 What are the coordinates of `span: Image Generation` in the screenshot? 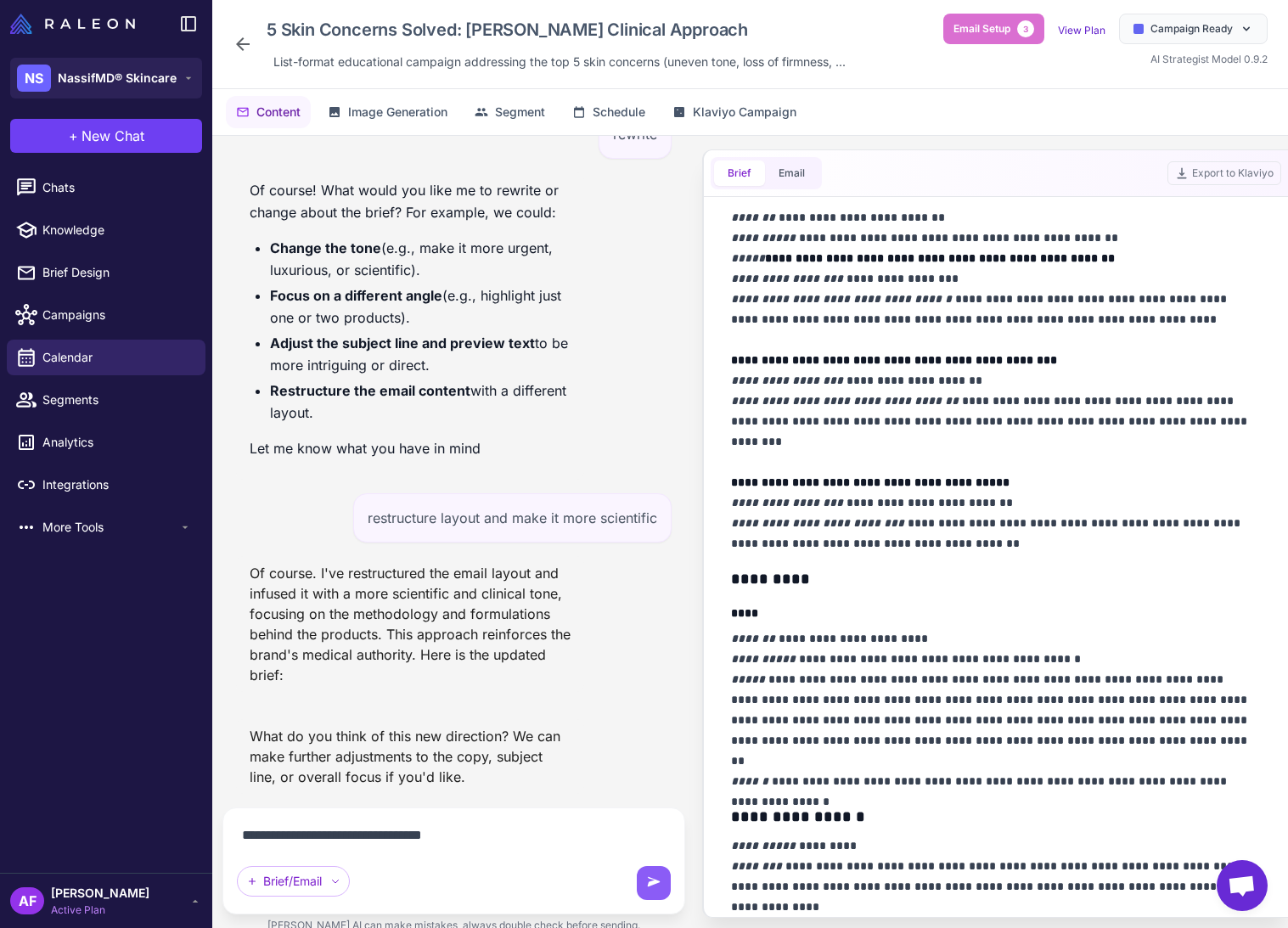 It's located at (398, 112).